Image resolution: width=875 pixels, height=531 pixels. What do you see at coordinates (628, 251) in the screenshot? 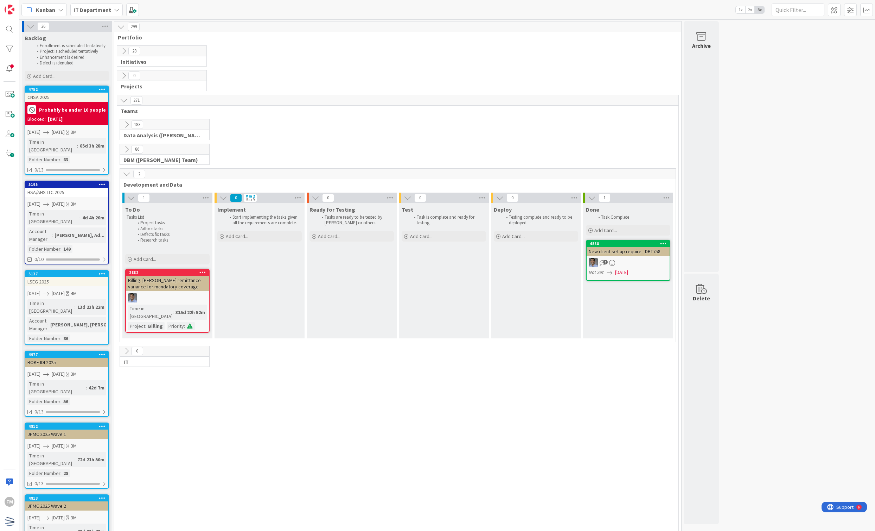
I see `div: New client set up require - DBT758` at bounding box center [628, 251].